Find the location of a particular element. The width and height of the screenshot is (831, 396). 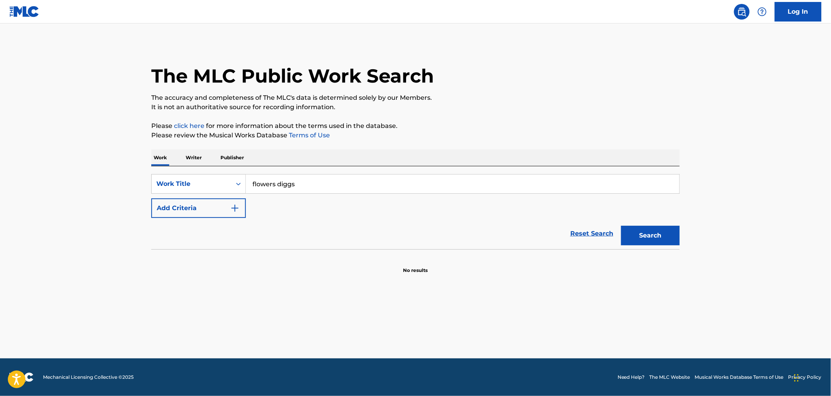

a: click here is located at coordinates (189, 126).